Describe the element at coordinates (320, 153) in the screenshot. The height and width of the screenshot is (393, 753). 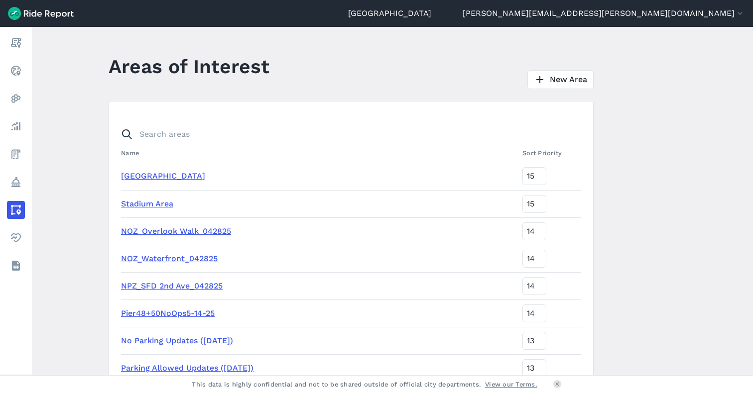
I see `th: Name` at that location.